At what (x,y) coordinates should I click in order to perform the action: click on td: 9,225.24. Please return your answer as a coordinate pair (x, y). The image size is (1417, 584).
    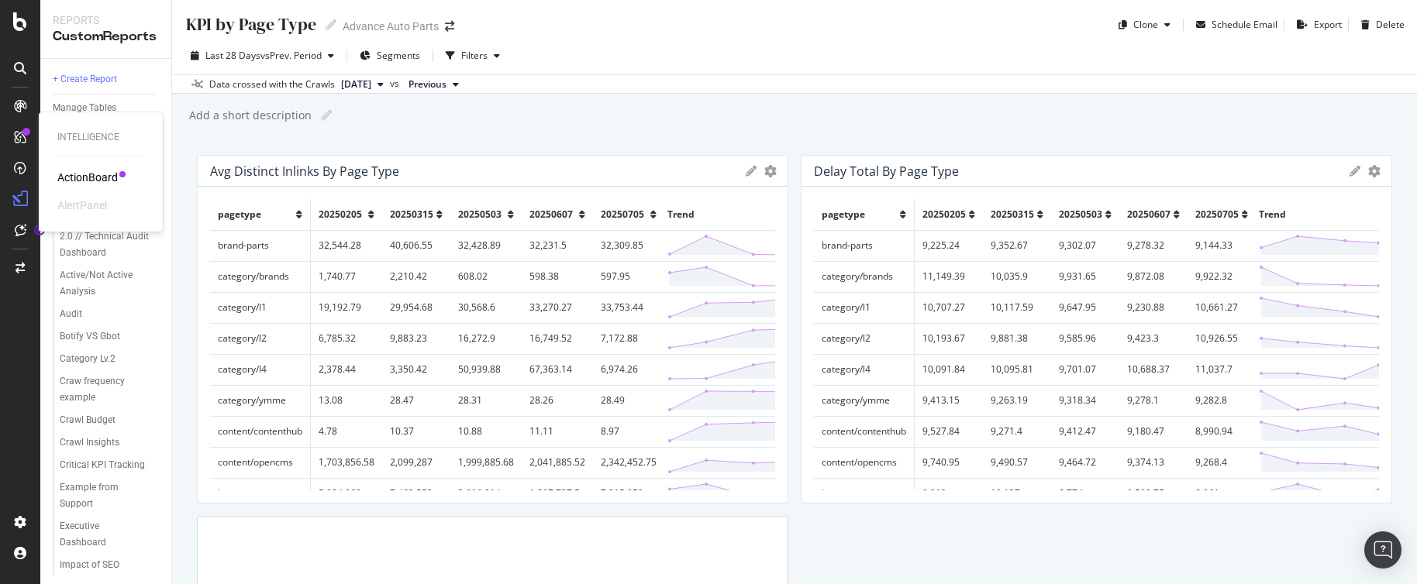
    Looking at the image, I should click on (949, 246).